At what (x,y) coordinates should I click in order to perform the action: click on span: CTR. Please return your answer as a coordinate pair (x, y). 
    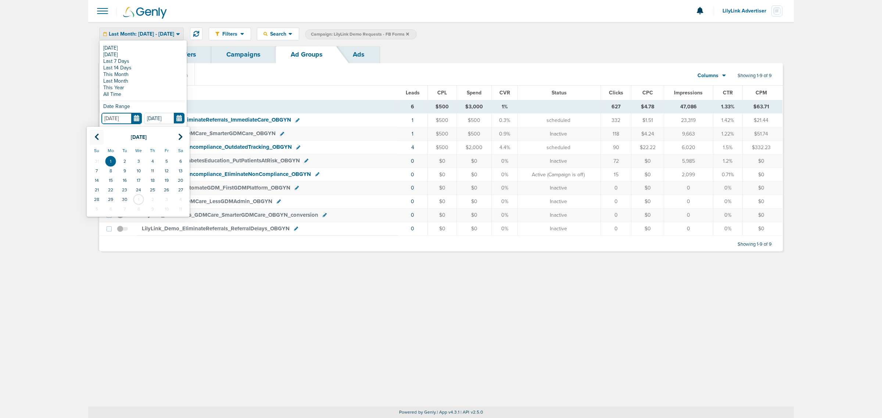
    Looking at the image, I should click on (728, 93).